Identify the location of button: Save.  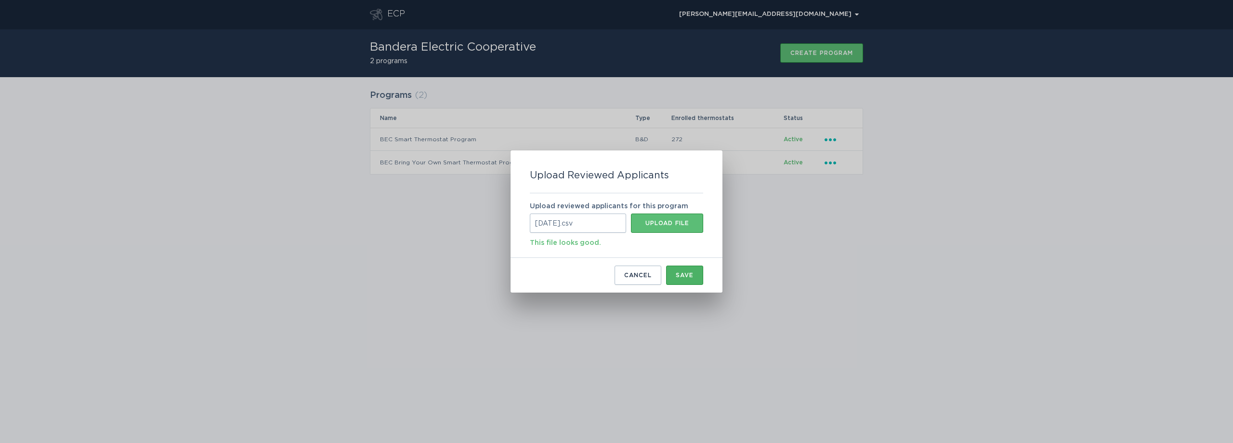
(685, 275).